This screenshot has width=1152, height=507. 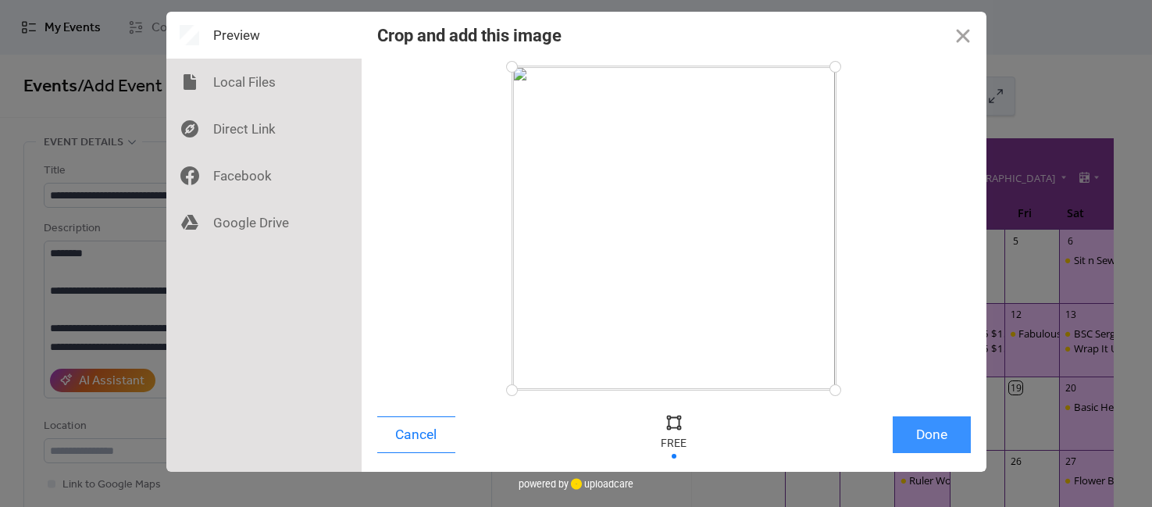 I want to click on button: Cancel, so click(x=416, y=434).